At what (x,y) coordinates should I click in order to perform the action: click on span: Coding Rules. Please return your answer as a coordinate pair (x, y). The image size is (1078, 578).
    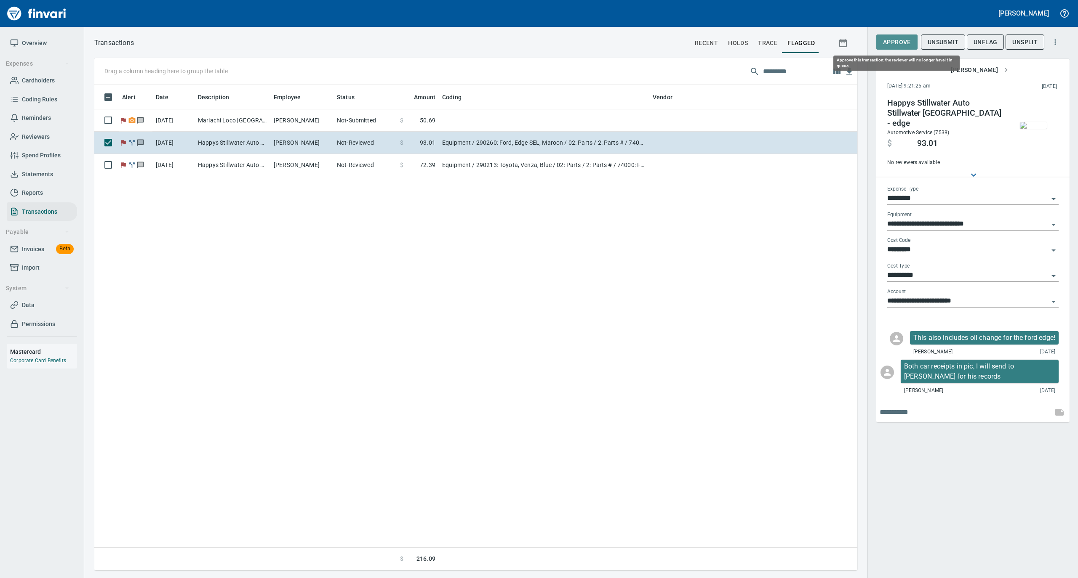
    Looking at the image, I should click on (40, 99).